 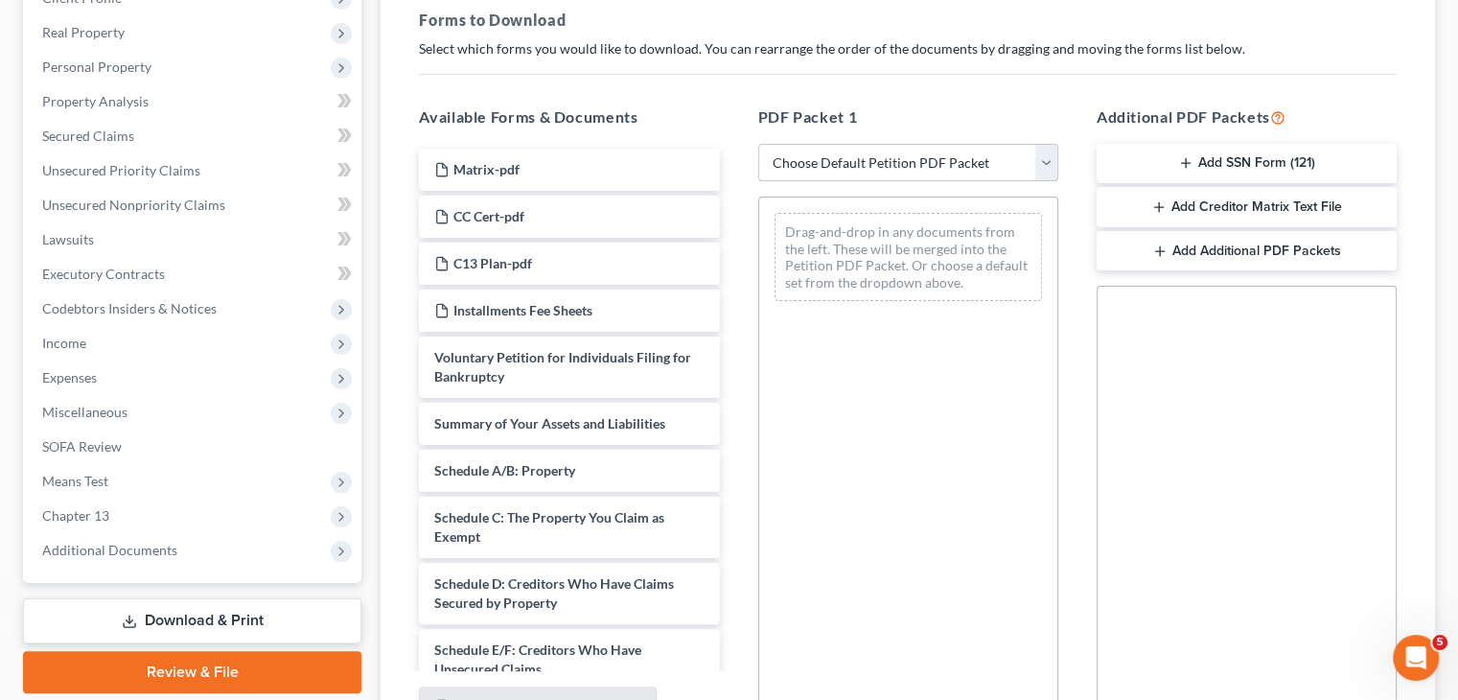 What do you see at coordinates (84, 411) in the screenshot?
I see `span: Miscellaneous` at bounding box center [84, 411].